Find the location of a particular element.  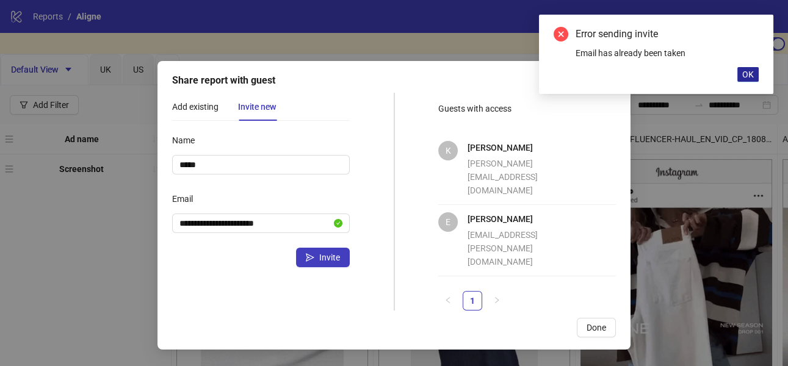

button: right is located at coordinates (497, 301).